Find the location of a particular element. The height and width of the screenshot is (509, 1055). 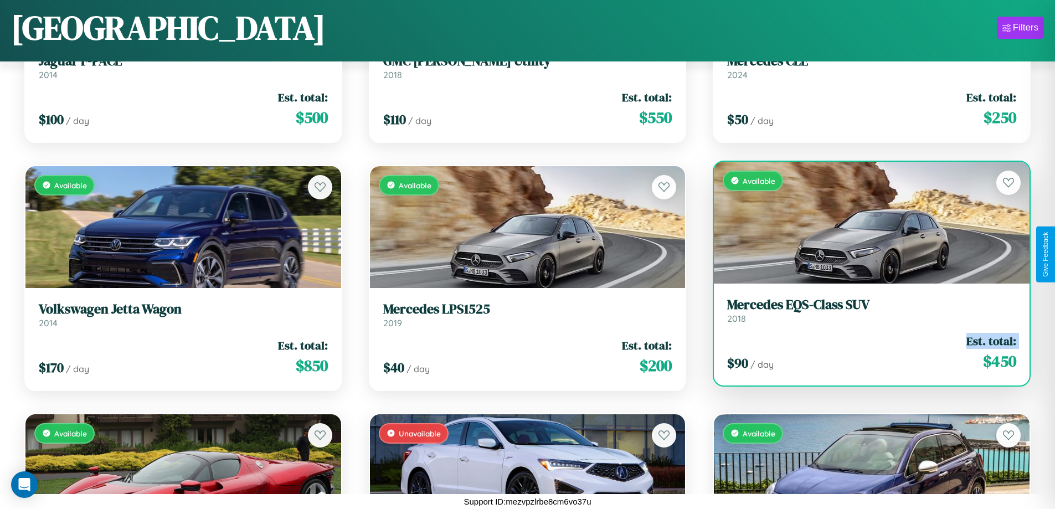

a: Mercedes CLE2024 is located at coordinates (872, 66).